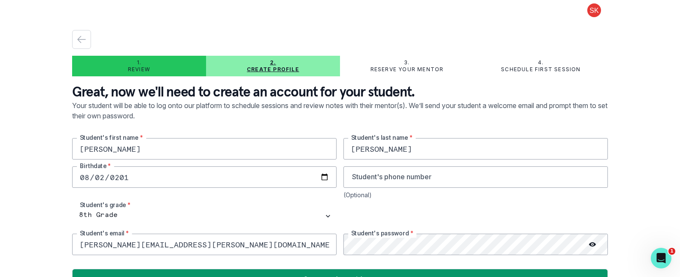  What do you see at coordinates (407, 70) in the screenshot?
I see `p: Reserve your mentor` at bounding box center [407, 70].